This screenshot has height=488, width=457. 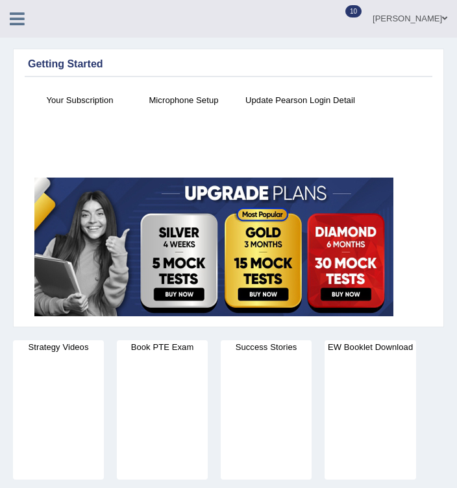 What do you see at coordinates (184, 100) in the screenshot?
I see `h4: Microphone Setup` at bounding box center [184, 100].